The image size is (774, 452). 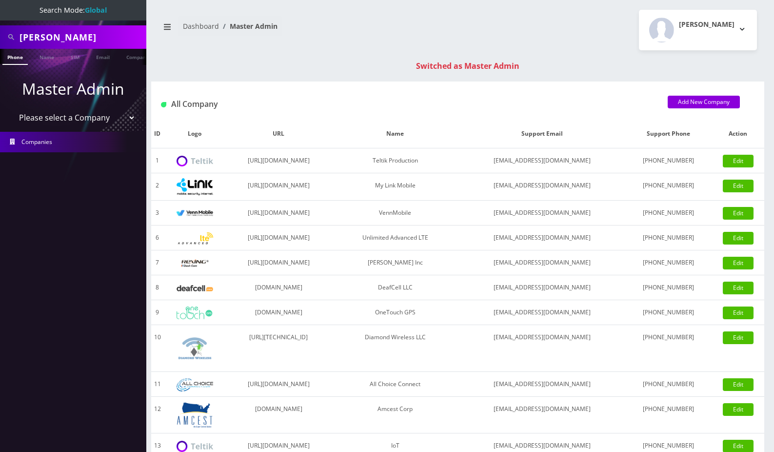 What do you see at coordinates (395, 213) in the screenshot?
I see `td: VennMobile` at bounding box center [395, 213].